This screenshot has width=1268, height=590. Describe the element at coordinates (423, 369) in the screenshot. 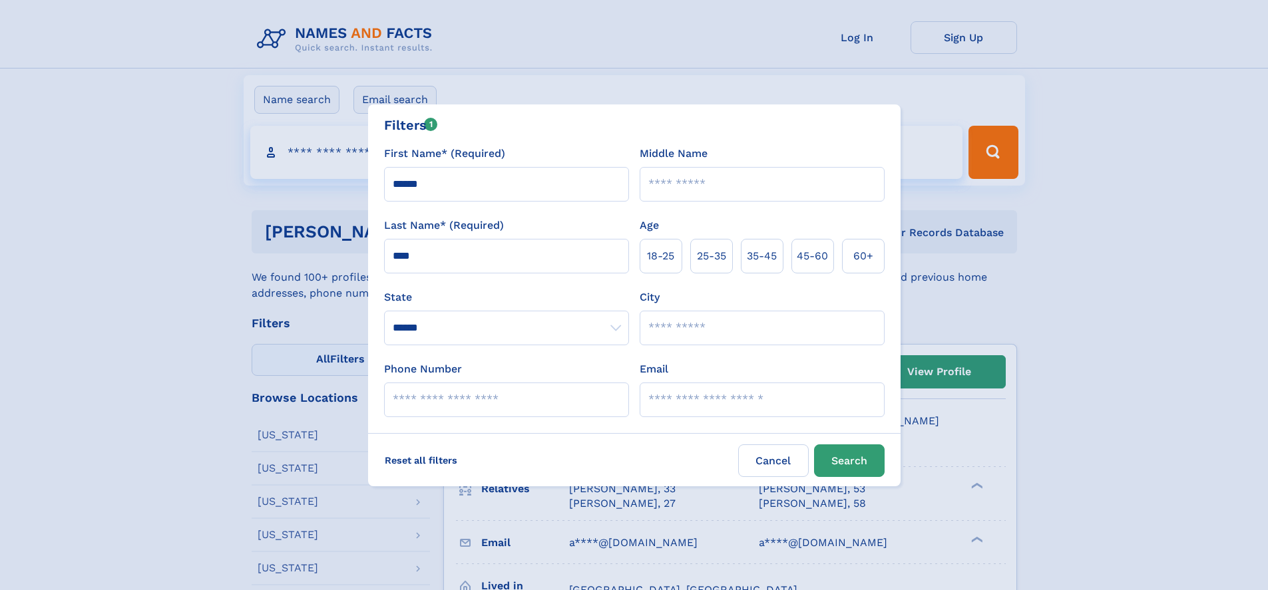

I see `label: Phone Number` at that location.